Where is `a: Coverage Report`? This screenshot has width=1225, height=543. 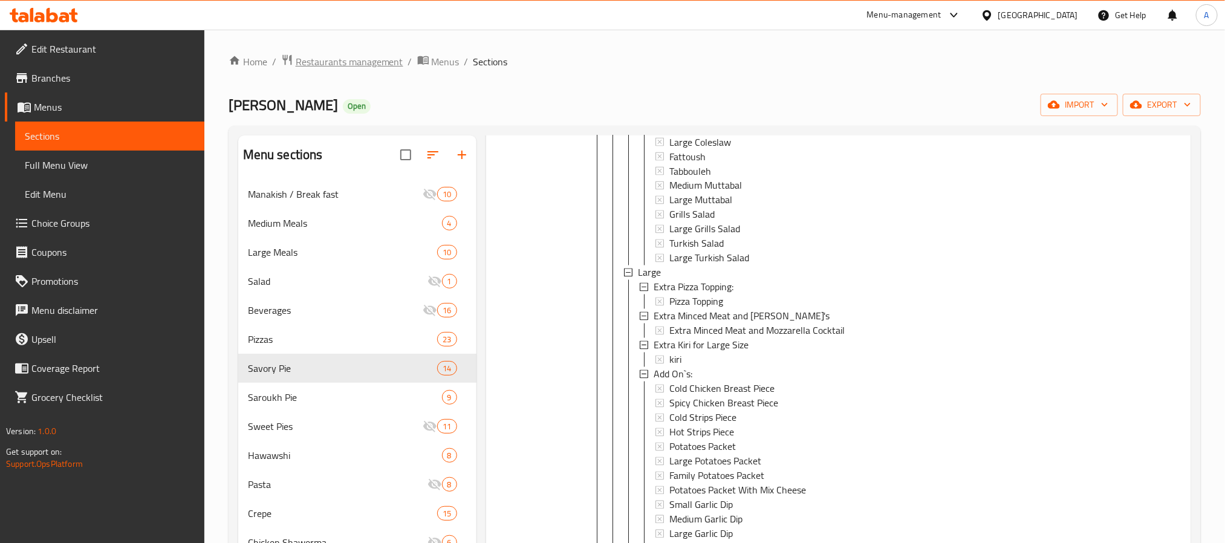
a: Coverage Report is located at coordinates (105, 368).